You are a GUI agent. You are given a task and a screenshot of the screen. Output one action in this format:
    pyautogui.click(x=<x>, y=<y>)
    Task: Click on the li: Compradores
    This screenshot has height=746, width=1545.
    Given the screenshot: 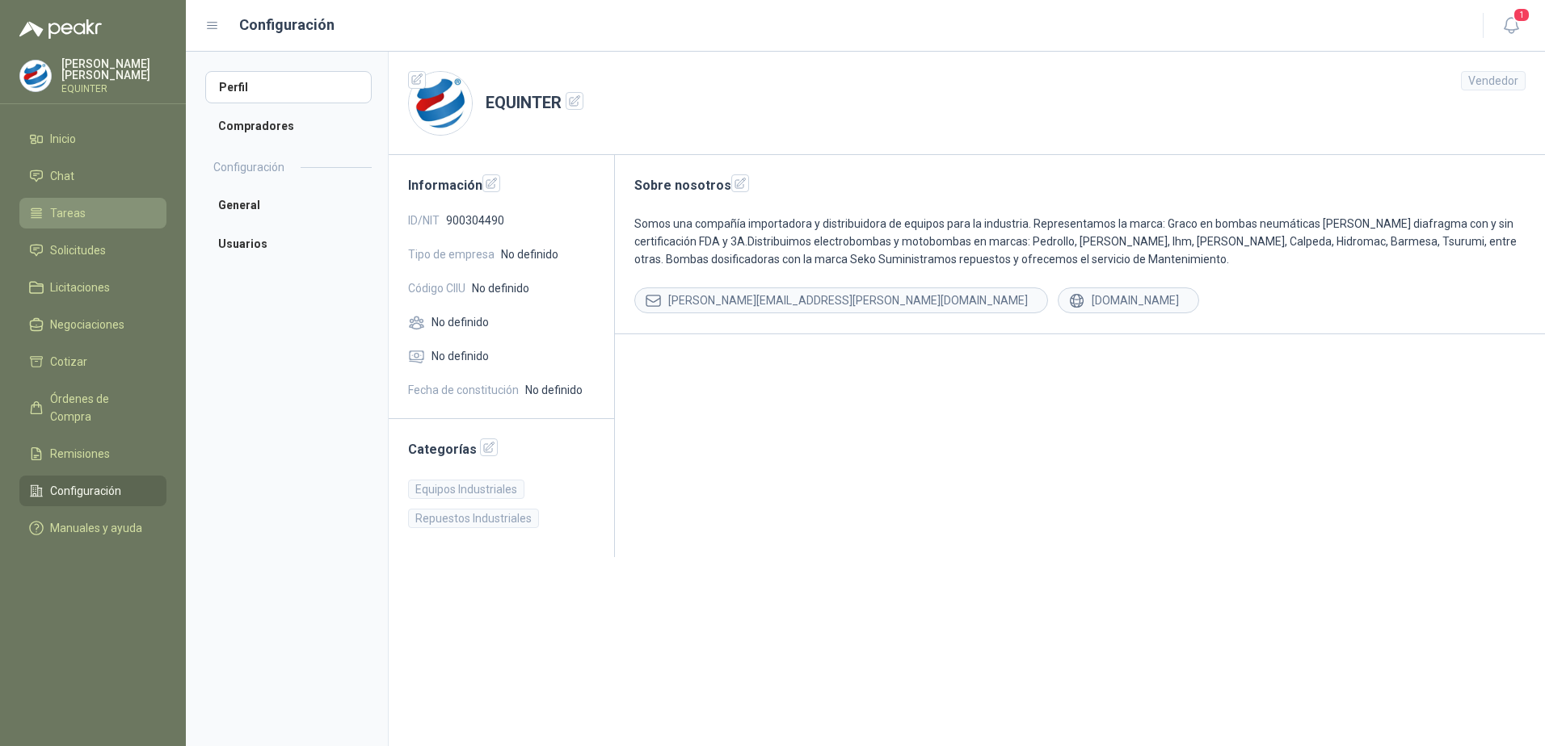 What is the action you would take?
    pyautogui.click(x=288, y=126)
    